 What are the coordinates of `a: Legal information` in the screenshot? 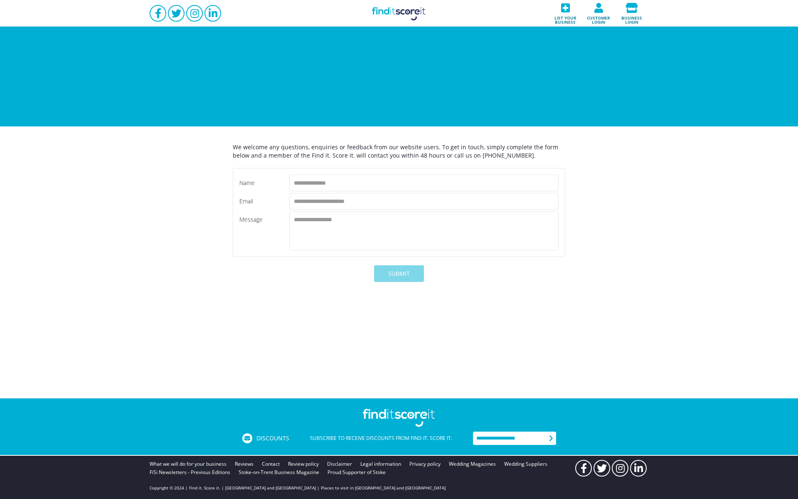 It's located at (381, 464).